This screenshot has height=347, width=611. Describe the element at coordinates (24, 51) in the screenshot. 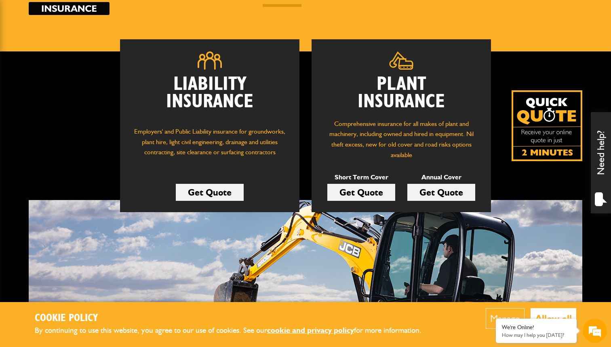

I see `img: d_20077148190_company_1631870298795_20077148190` at that location.